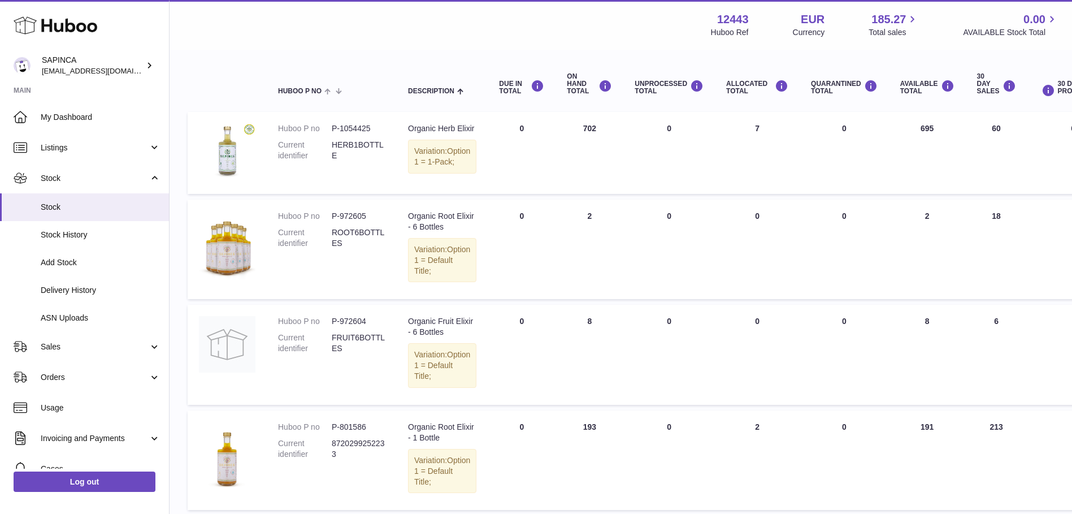 This screenshot has width=1072, height=514. Describe the element at coordinates (101, 318) in the screenshot. I see `span: ASN Uploads` at that location.